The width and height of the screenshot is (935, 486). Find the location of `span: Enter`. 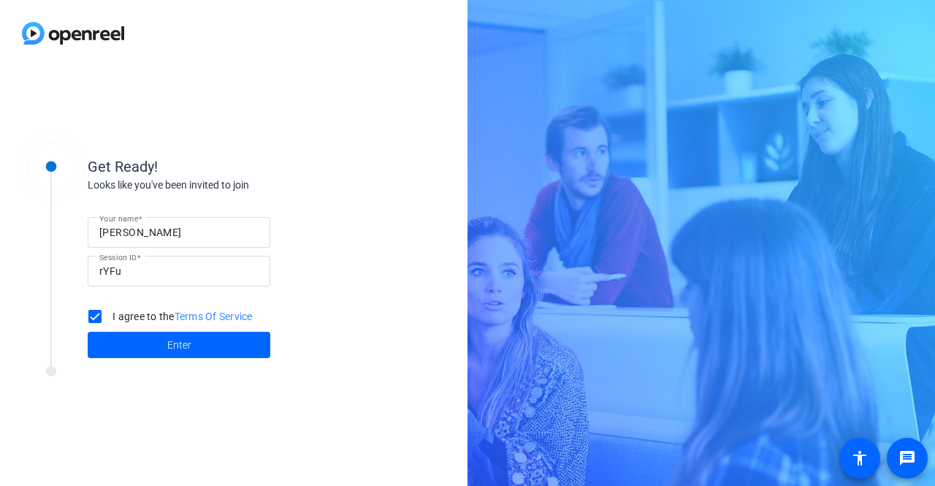

span: Enter is located at coordinates (179, 345).